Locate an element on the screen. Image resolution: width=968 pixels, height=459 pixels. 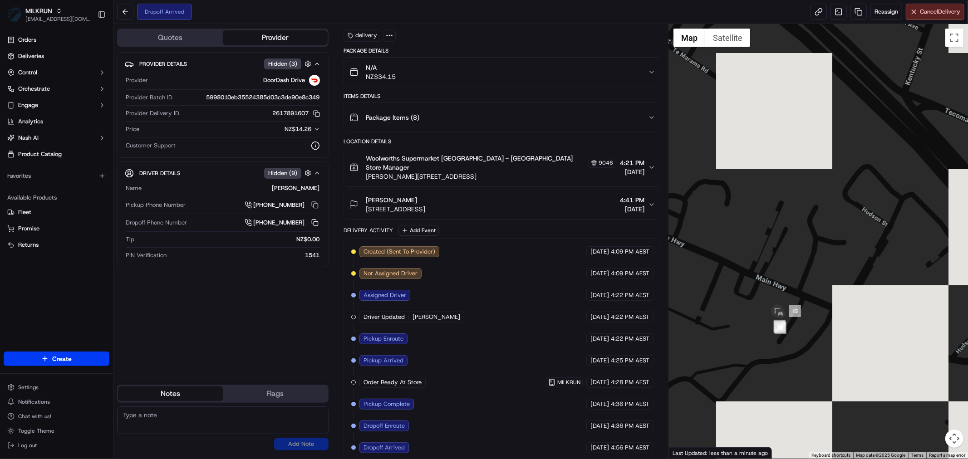
span: Provider is located at coordinates (137, 80).